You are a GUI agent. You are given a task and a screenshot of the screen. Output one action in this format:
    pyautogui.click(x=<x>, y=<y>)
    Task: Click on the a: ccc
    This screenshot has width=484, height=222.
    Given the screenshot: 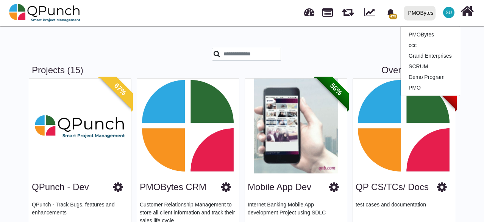 What is the action you would take?
    pyautogui.click(x=430, y=45)
    